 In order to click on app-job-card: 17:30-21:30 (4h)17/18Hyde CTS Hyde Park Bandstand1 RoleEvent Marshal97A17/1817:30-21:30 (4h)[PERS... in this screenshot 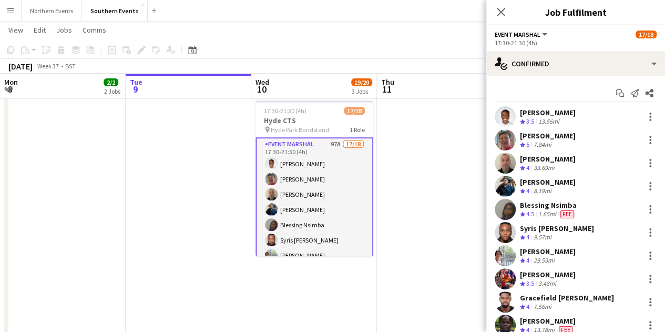, I will do `click(314, 178)`.